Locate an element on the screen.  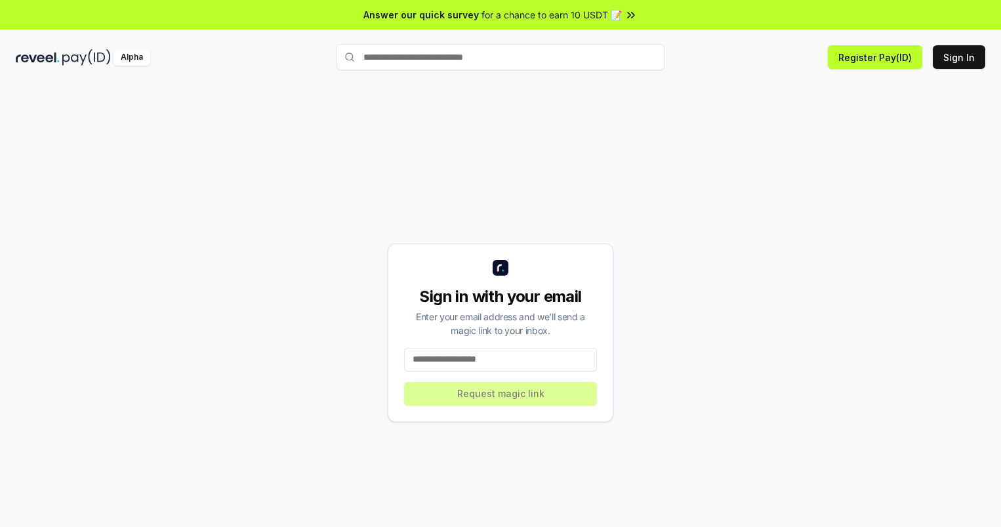
img: pay_id is located at coordinates (87, 57).